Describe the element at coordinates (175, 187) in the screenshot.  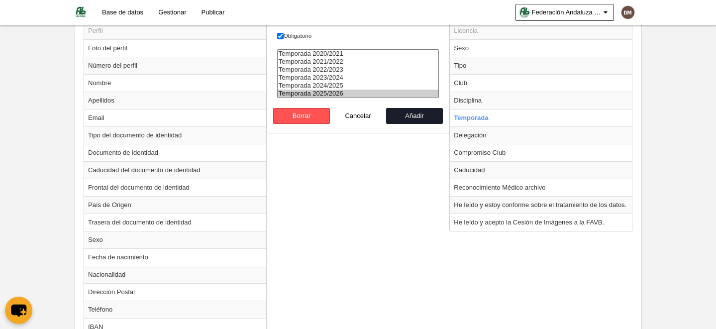
I see `td: Frontal del documento de identidad` at that location.